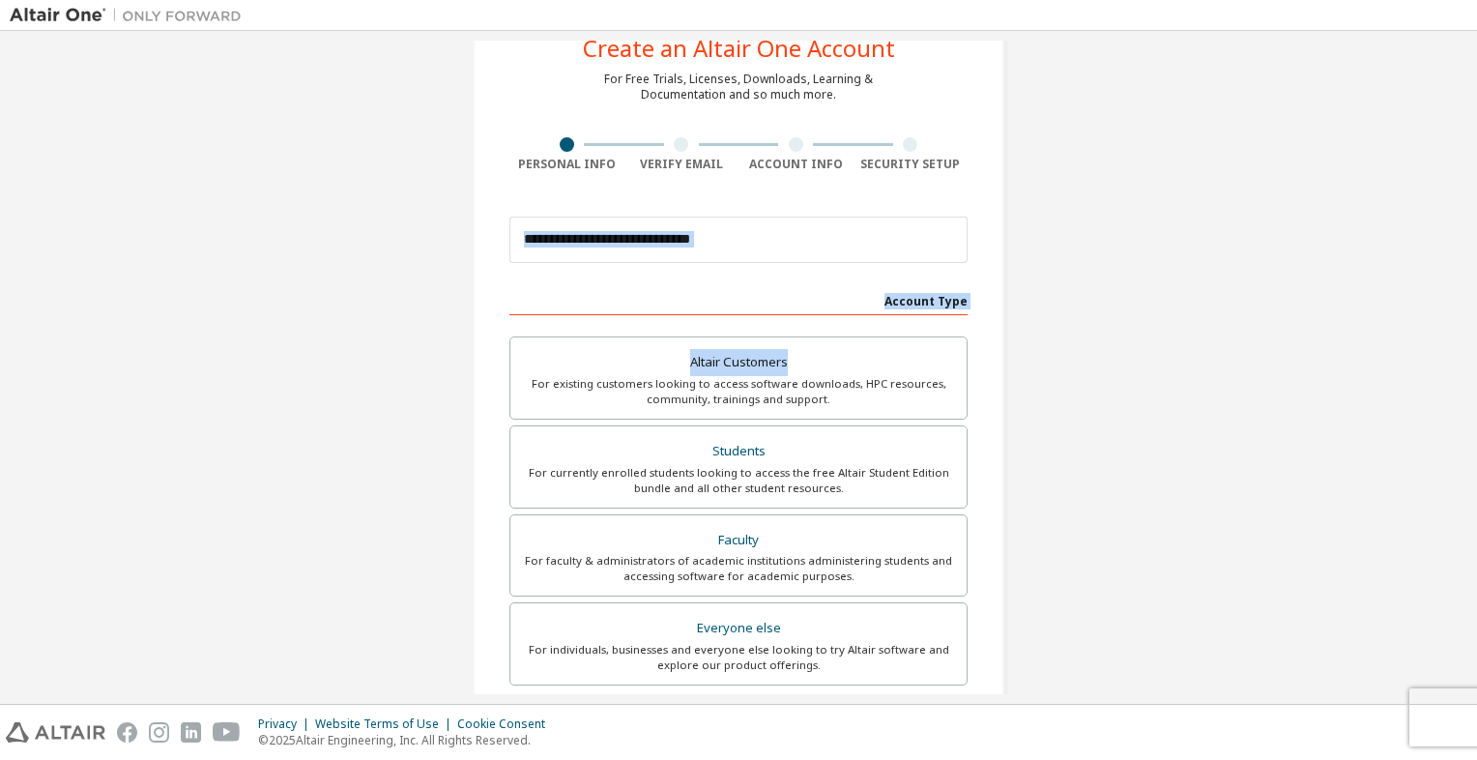  I want to click on div: Everyone else, so click(739, 628).